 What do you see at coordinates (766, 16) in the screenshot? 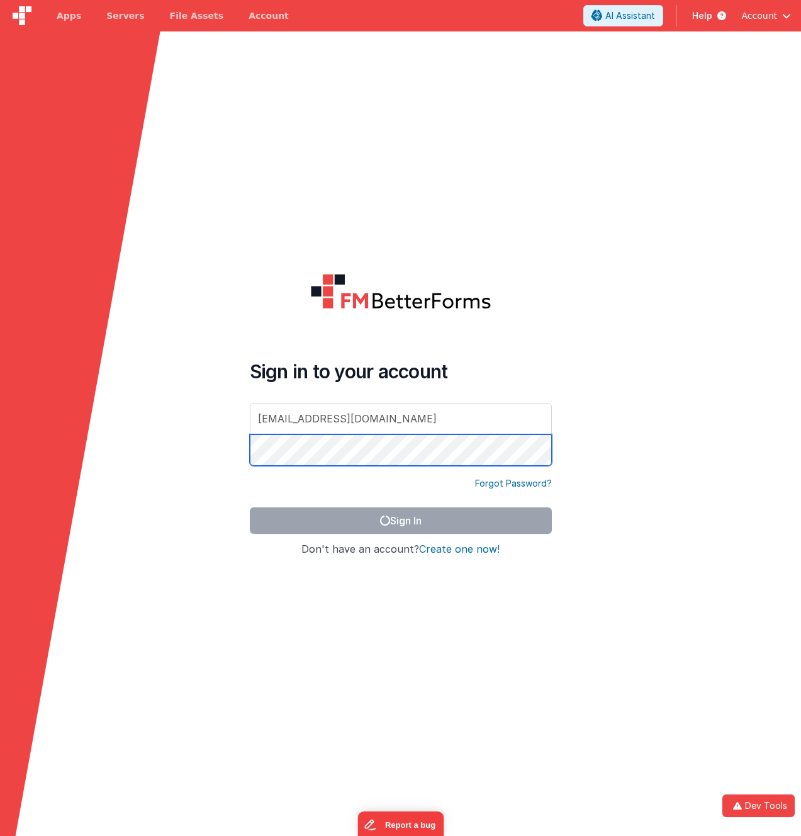
I see `button: Account` at bounding box center [766, 16].